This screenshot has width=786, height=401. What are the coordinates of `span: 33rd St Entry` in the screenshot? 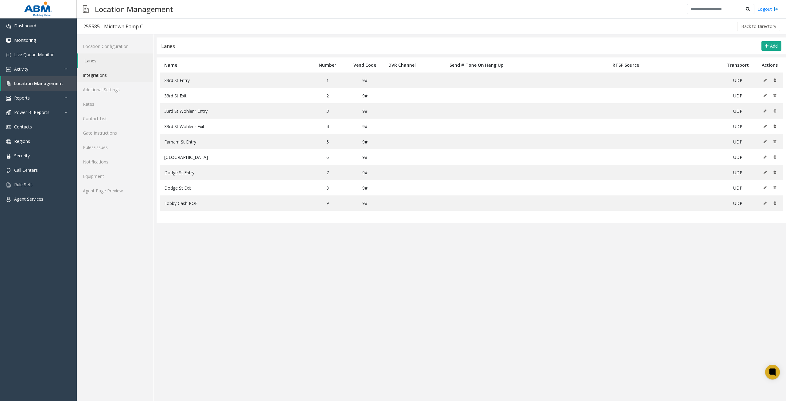 It's located at (177, 80).